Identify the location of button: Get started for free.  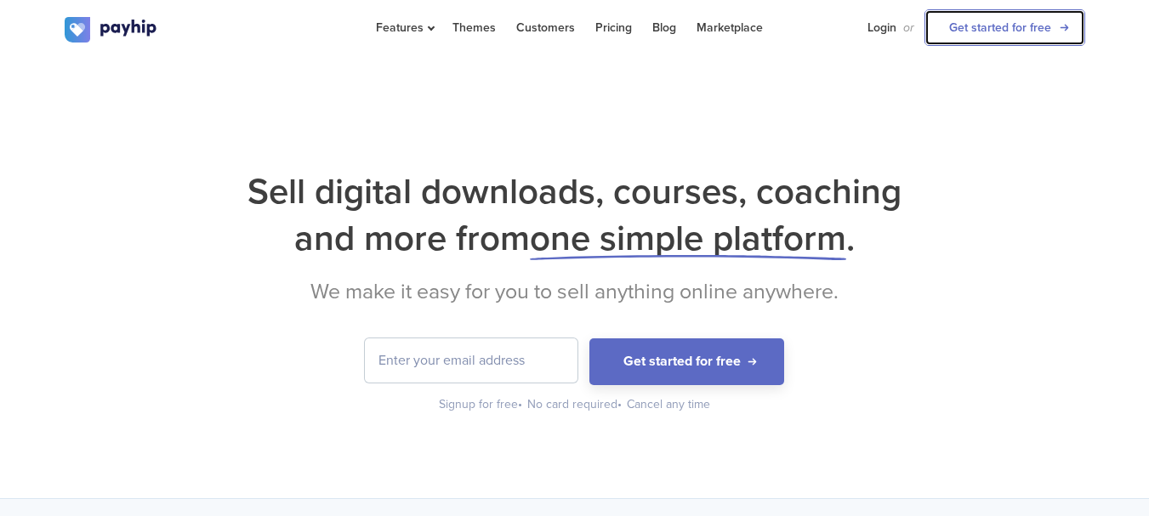
(687, 362).